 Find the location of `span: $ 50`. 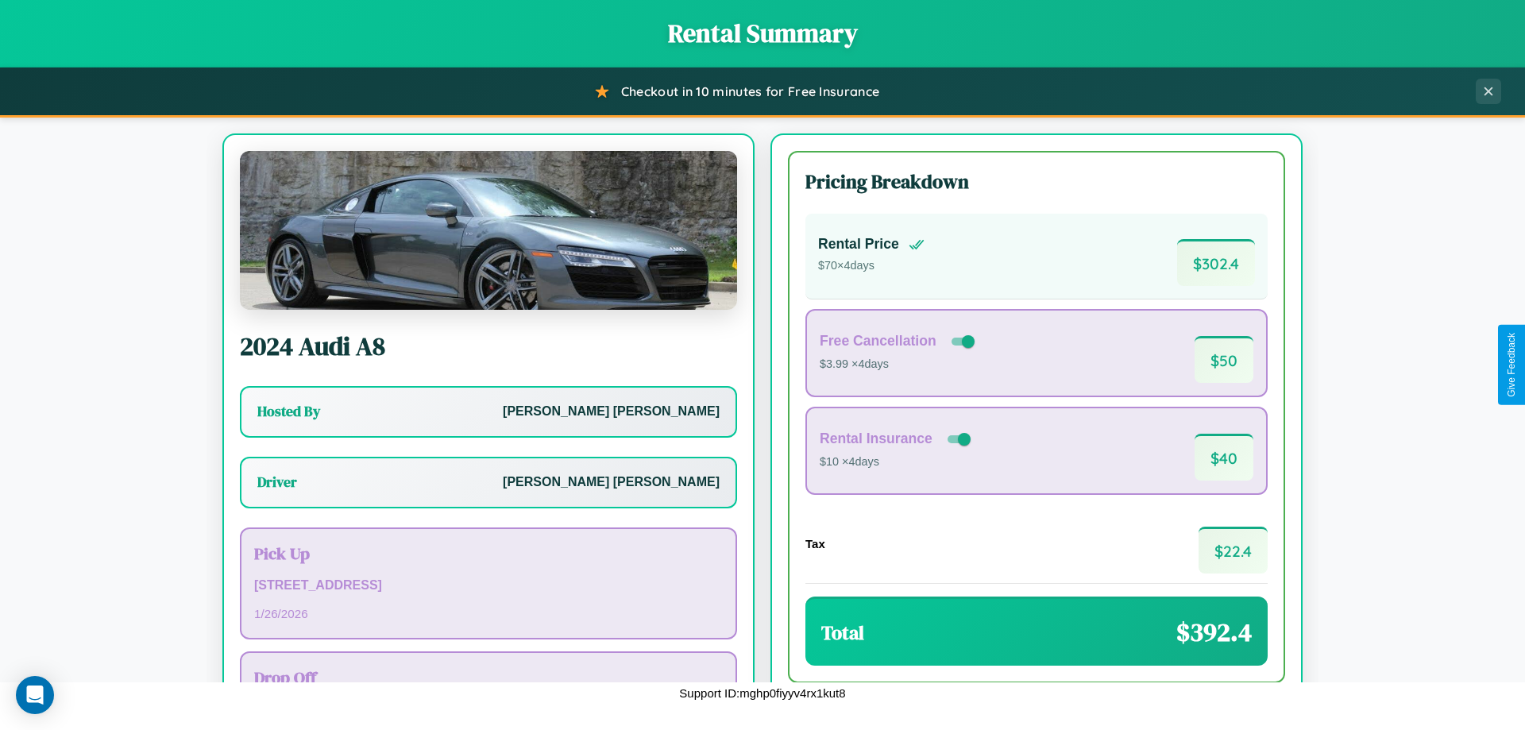

span: $ 50 is located at coordinates (1224, 359).